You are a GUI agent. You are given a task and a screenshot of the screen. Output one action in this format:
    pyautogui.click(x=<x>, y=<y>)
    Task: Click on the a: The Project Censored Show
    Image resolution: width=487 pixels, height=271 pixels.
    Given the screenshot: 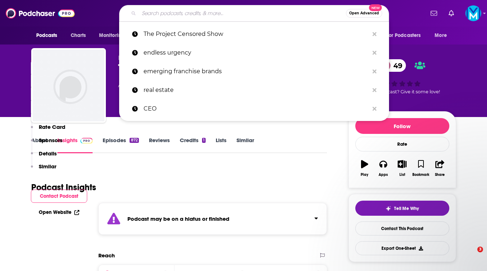 What is the action you would take?
    pyautogui.click(x=254, y=34)
    